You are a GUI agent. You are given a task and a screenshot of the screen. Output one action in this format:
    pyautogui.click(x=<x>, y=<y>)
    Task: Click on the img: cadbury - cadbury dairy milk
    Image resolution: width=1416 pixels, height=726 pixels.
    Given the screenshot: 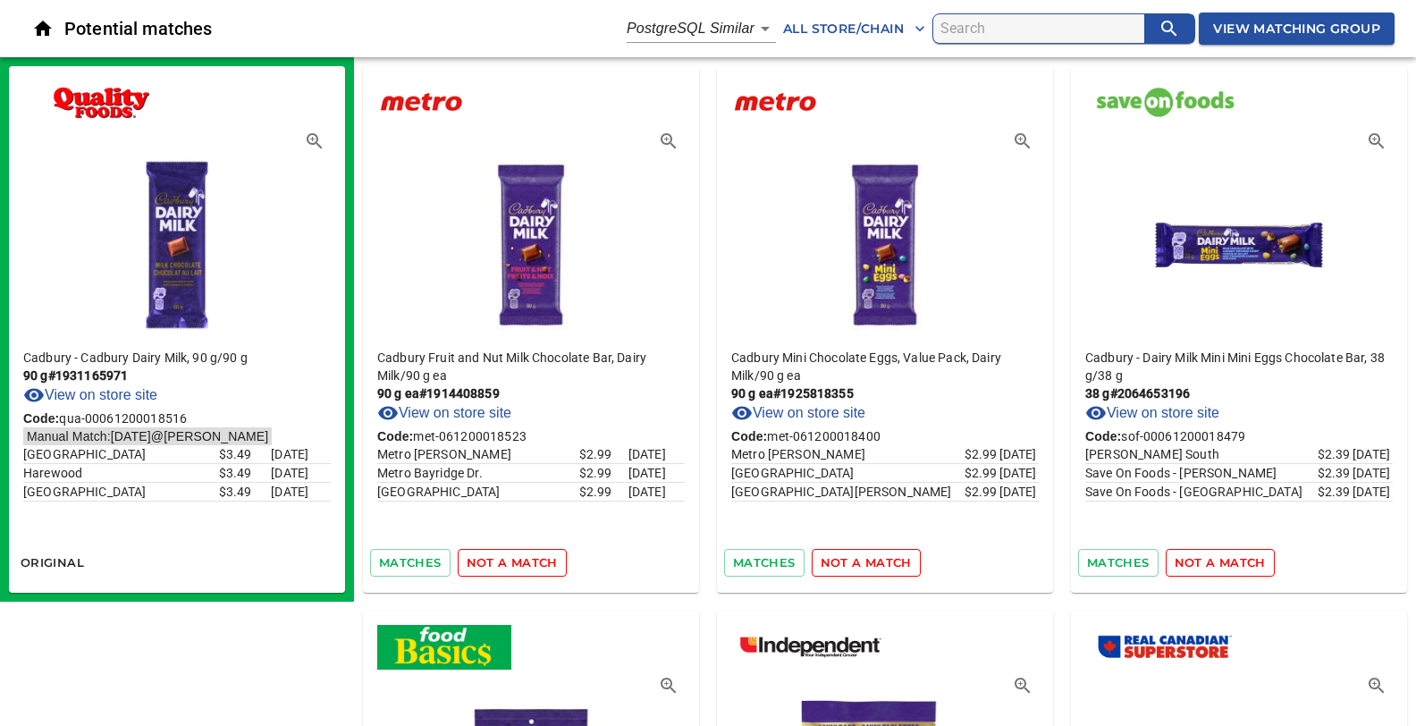 What is the action you would take?
    pyautogui.click(x=177, y=240)
    